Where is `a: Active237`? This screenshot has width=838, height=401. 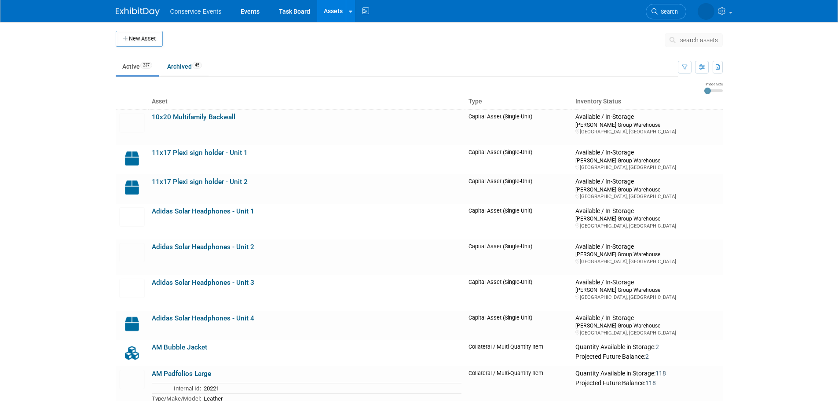 a: Active237 is located at coordinates (137, 66).